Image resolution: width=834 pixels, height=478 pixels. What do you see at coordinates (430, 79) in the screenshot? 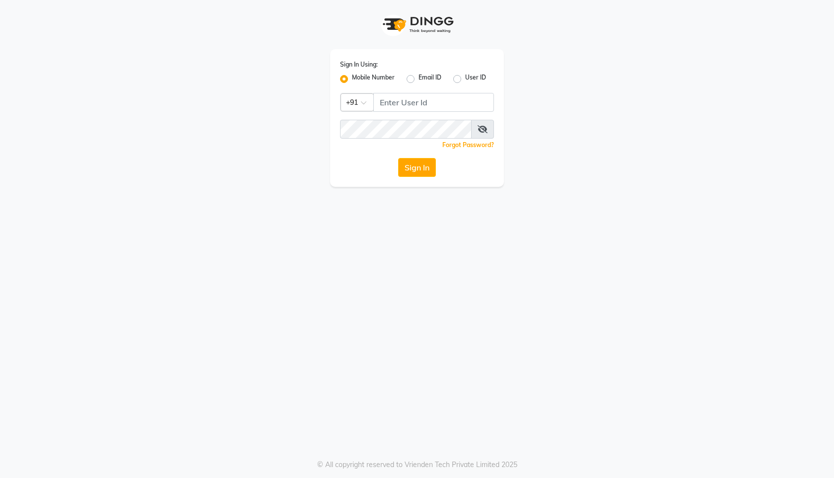
I see `label: Email ID` at bounding box center [430, 79].